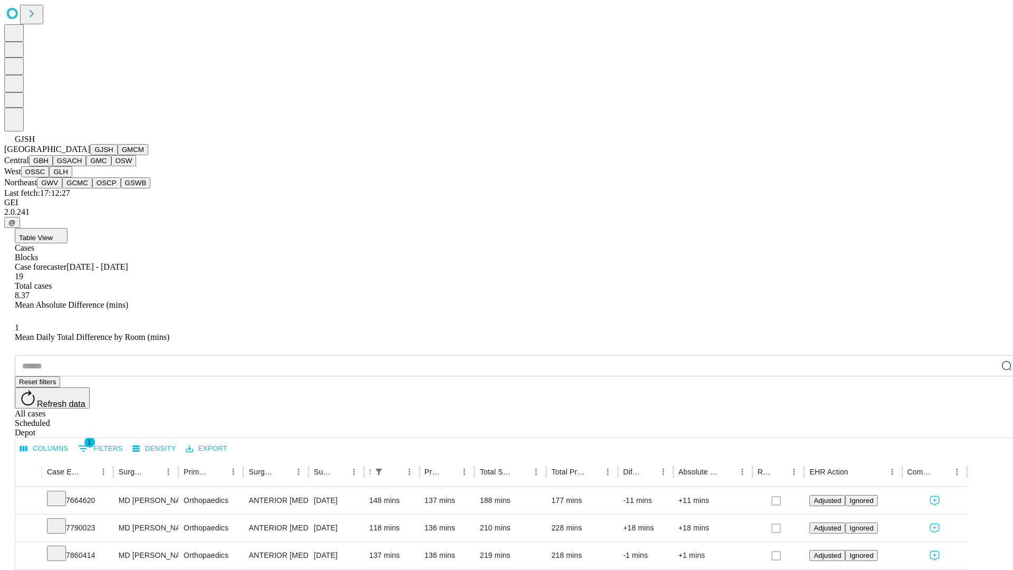 Image resolution: width=1013 pixels, height=570 pixels. I want to click on button: Table View, so click(41, 235).